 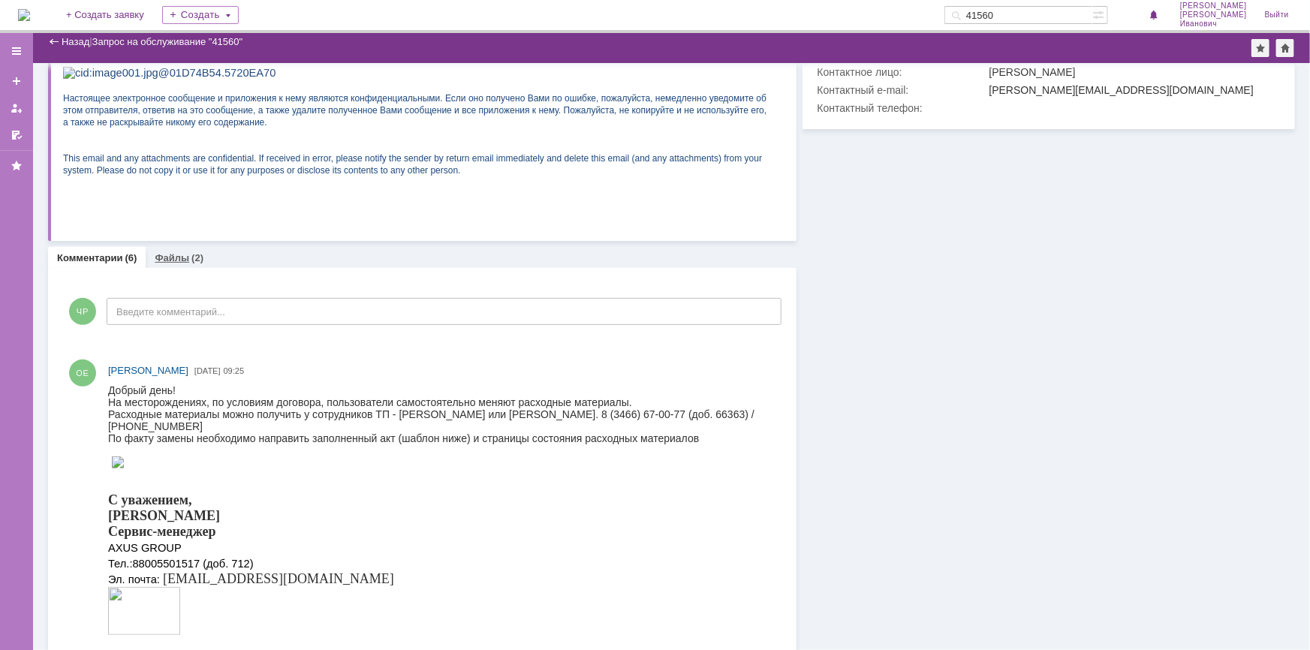 I want to click on div: Контактный e-mail:, so click(x=902, y=90).